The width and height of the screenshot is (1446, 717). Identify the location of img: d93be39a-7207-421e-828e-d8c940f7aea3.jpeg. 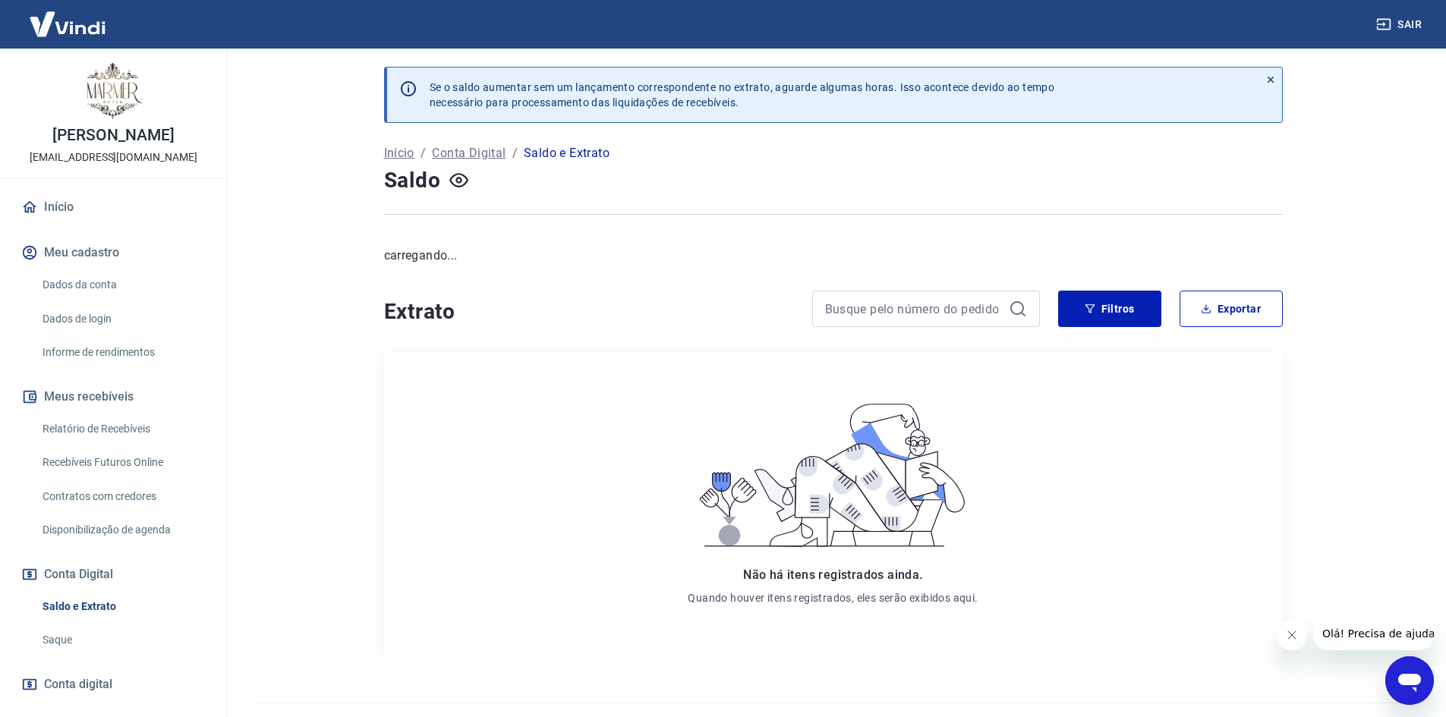
(114, 91).